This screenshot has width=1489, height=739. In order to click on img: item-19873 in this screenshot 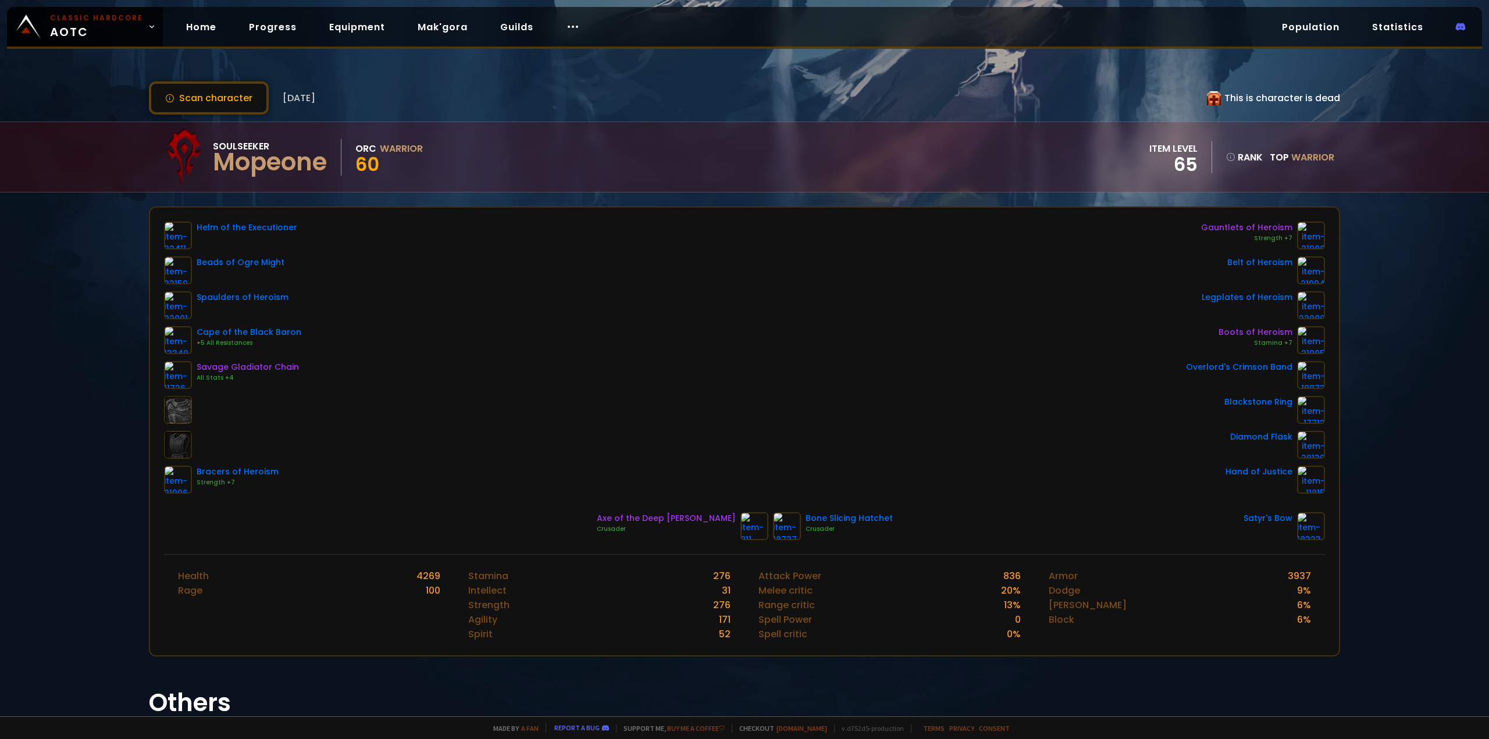, I will do `click(1311, 375)`.